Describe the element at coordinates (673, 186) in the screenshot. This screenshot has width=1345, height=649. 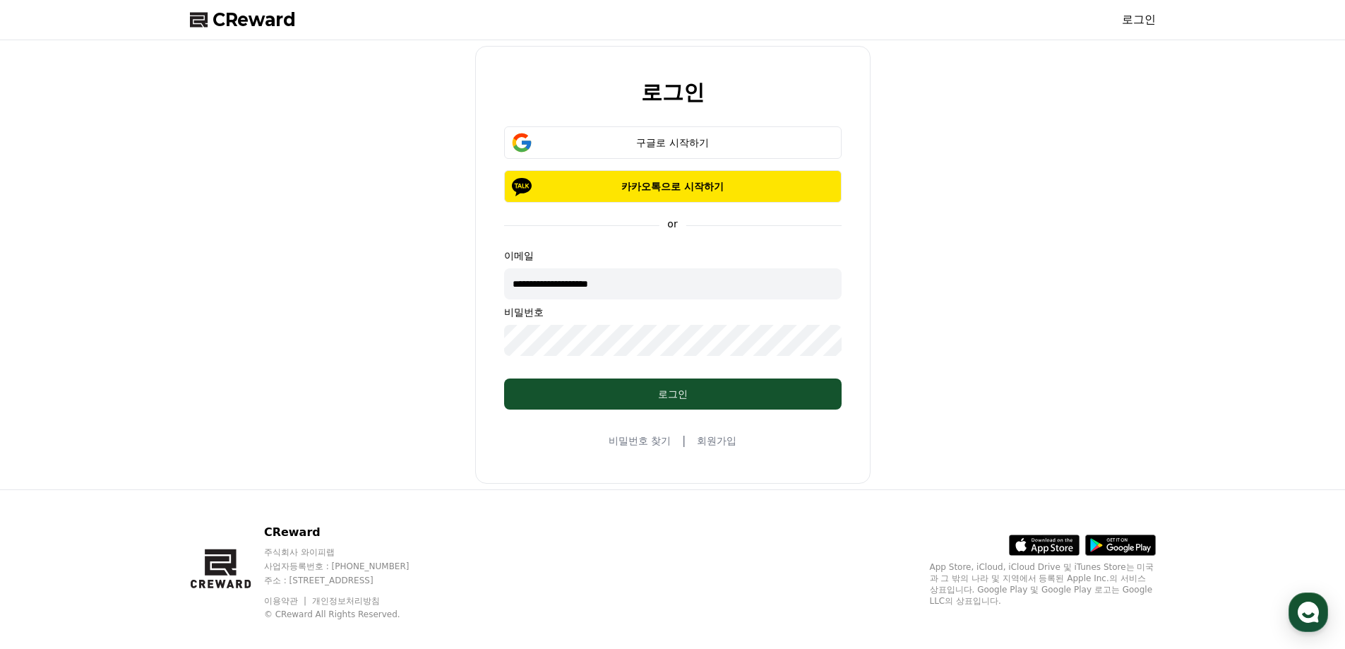
I see `button: 카카오톡으로 시작하기` at that location.